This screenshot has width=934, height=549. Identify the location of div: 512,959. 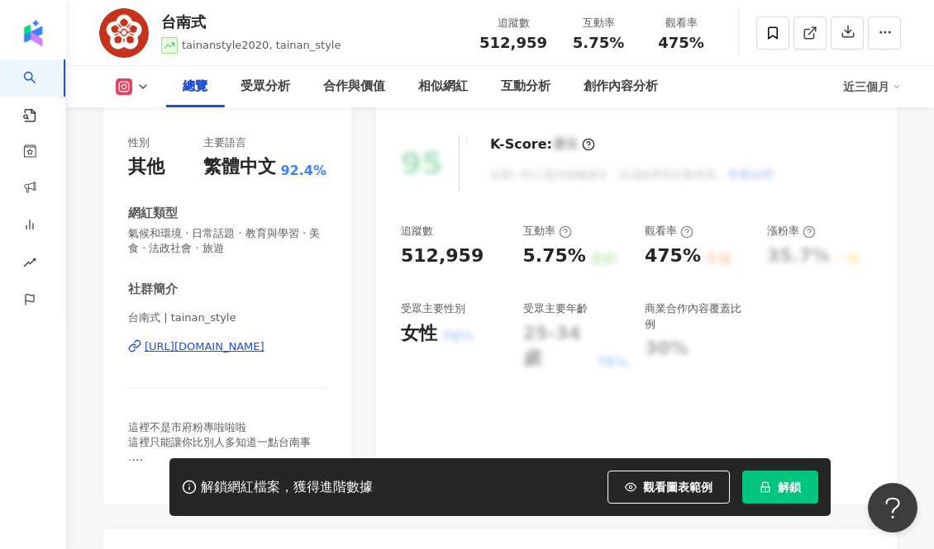
(442, 256).